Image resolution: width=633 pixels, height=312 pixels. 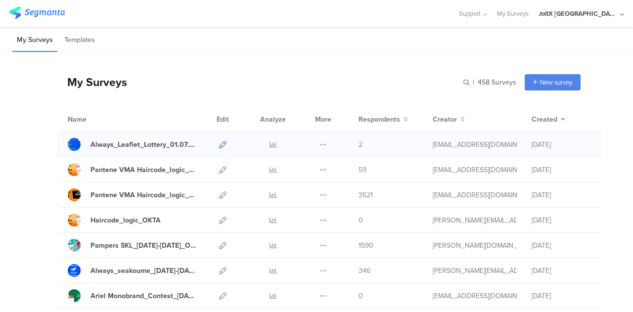 I want to click on div: More, so click(x=323, y=119).